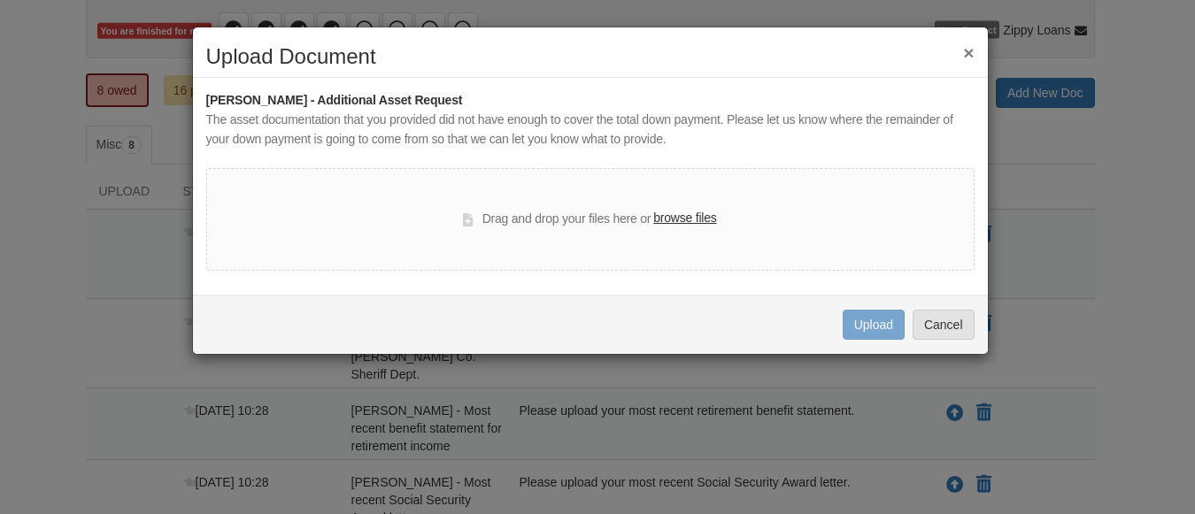 Image resolution: width=1195 pixels, height=514 pixels. I want to click on h2: Upload Document, so click(590, 57).